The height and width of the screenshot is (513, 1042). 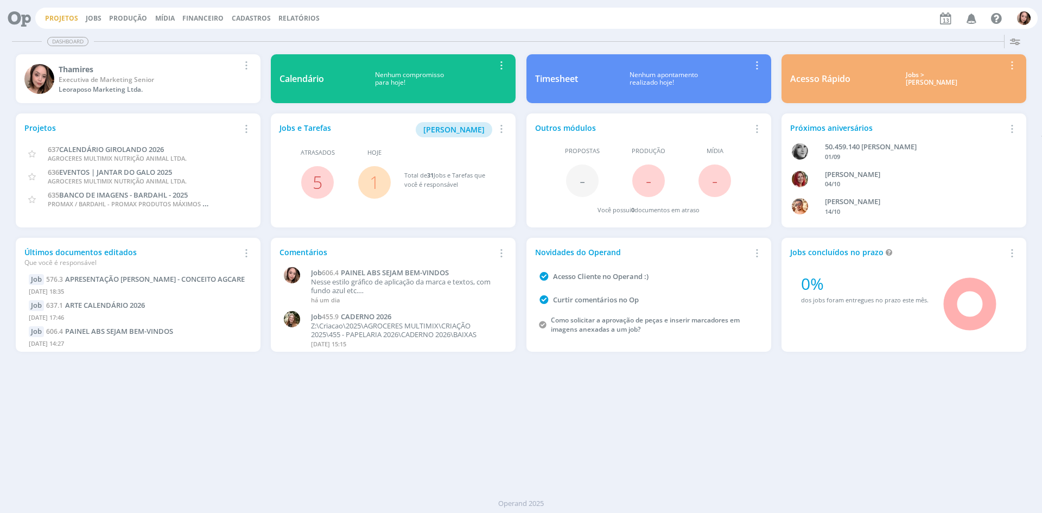 What do you see at coordinates (832, 211) in the screenshot?
I see `span: 14/10` at bounding box center [832, 211].